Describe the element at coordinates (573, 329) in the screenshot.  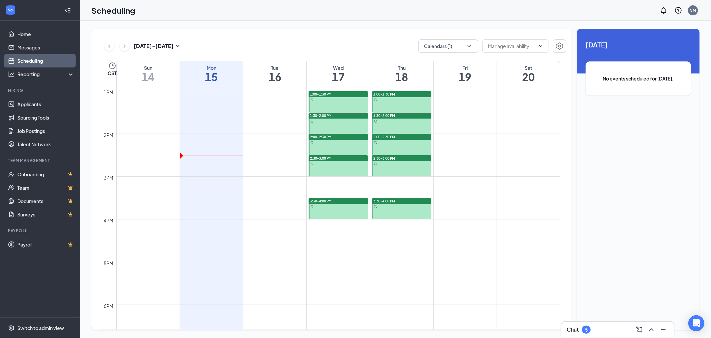
I see `h3: Chat` at that location.